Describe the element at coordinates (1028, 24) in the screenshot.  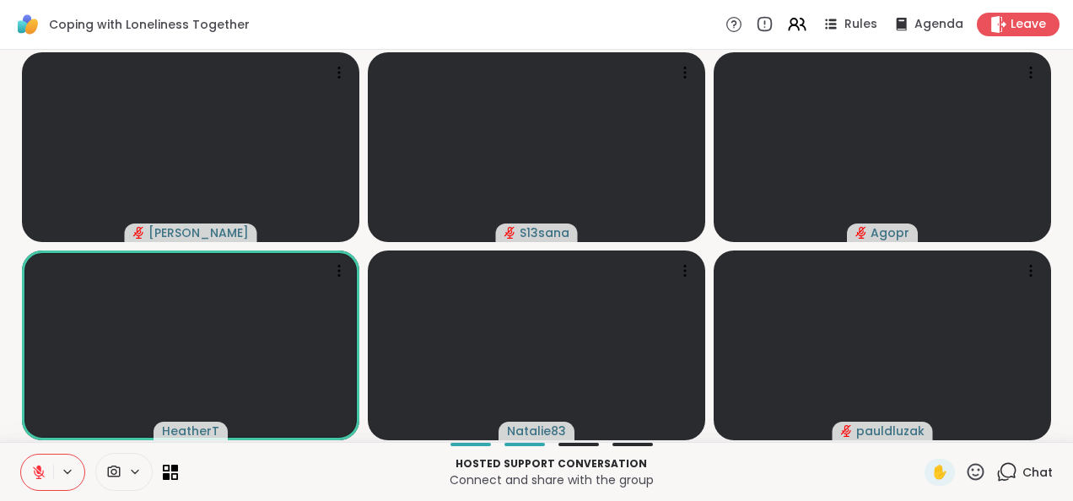
I see `span: Leave` at that location.